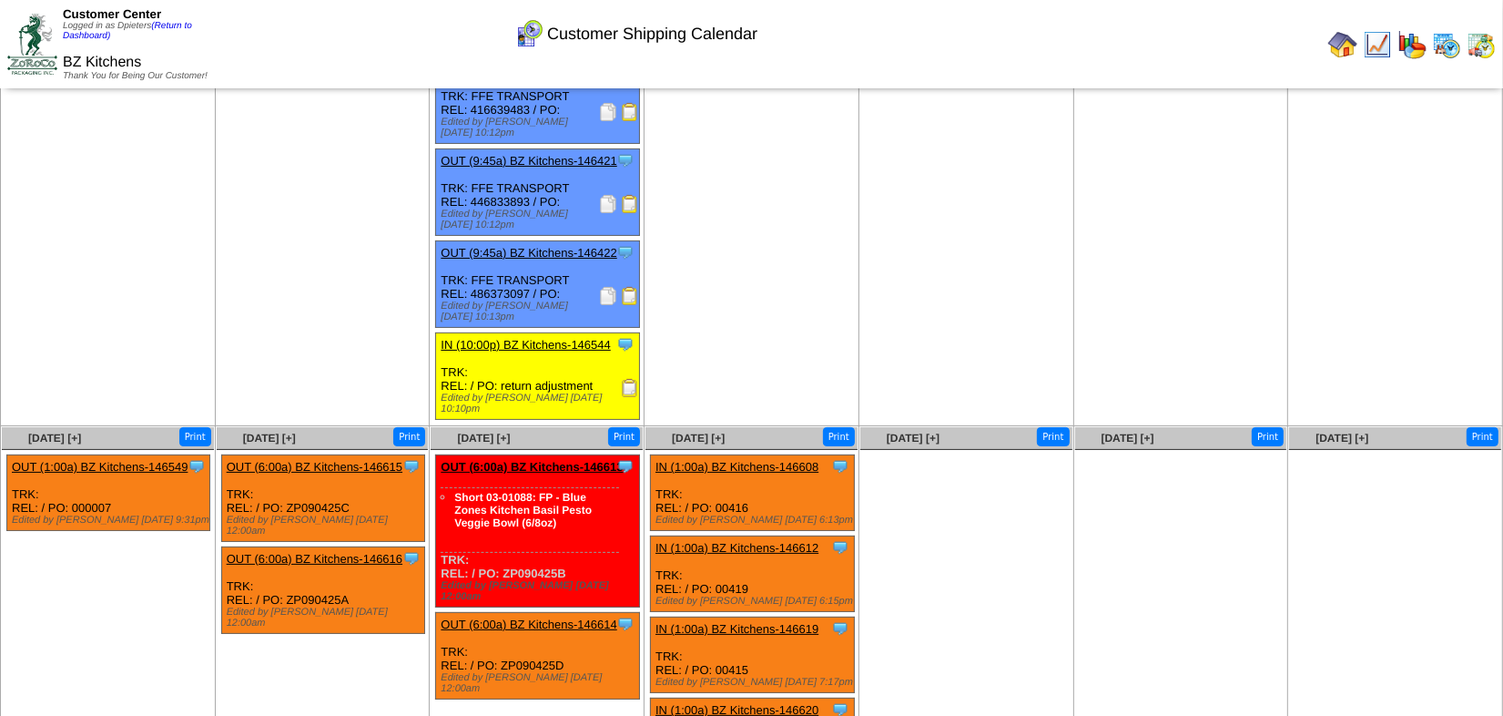 The height and width of the screenshot is (716, 1503). I want to click on a: OUT (1:00a) BZ Kitchens-146549, so click(99, 466).